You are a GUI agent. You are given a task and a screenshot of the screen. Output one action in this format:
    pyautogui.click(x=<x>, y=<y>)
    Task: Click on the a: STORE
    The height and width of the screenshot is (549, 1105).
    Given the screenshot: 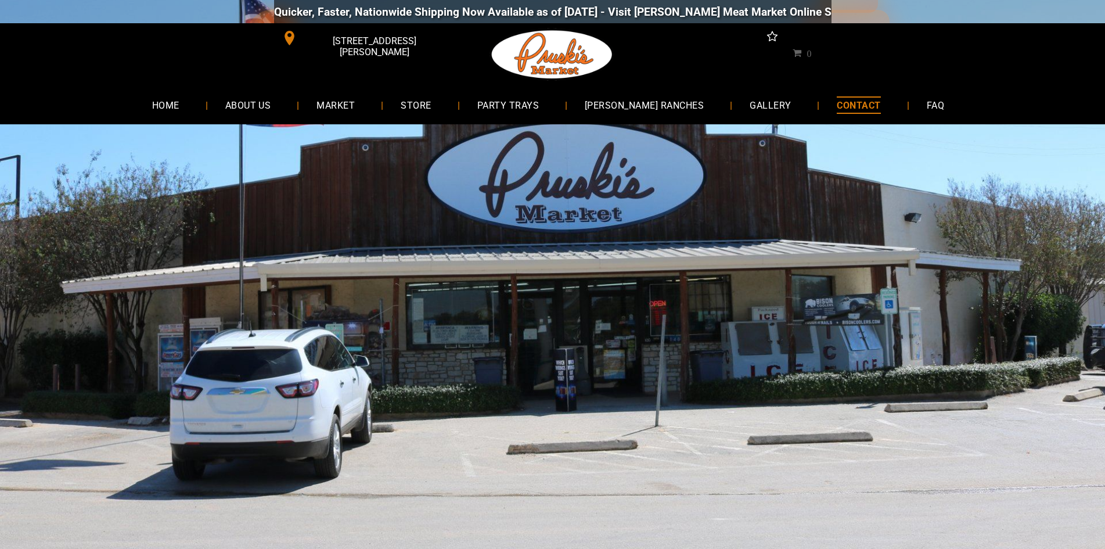 What is the action you would take?
    pyautogui.click(x=416, y=104)
    